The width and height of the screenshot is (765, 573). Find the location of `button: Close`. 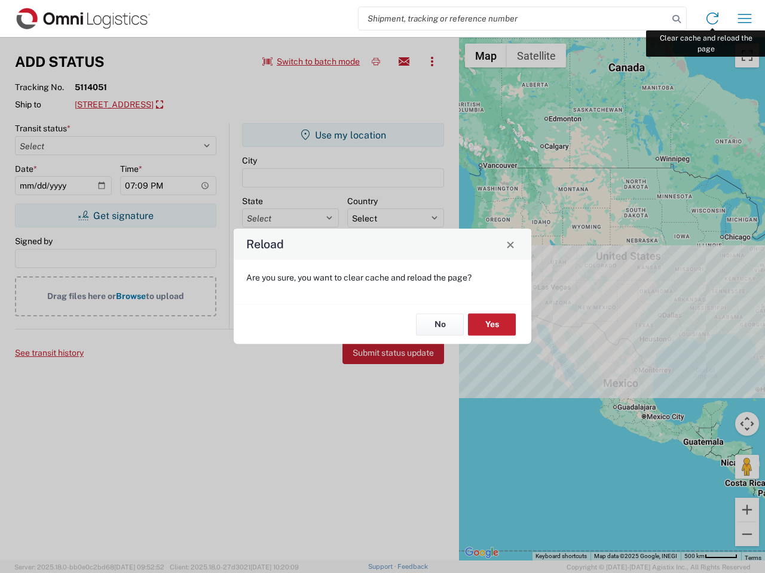

button: Close is located at coordinates (510, 244).